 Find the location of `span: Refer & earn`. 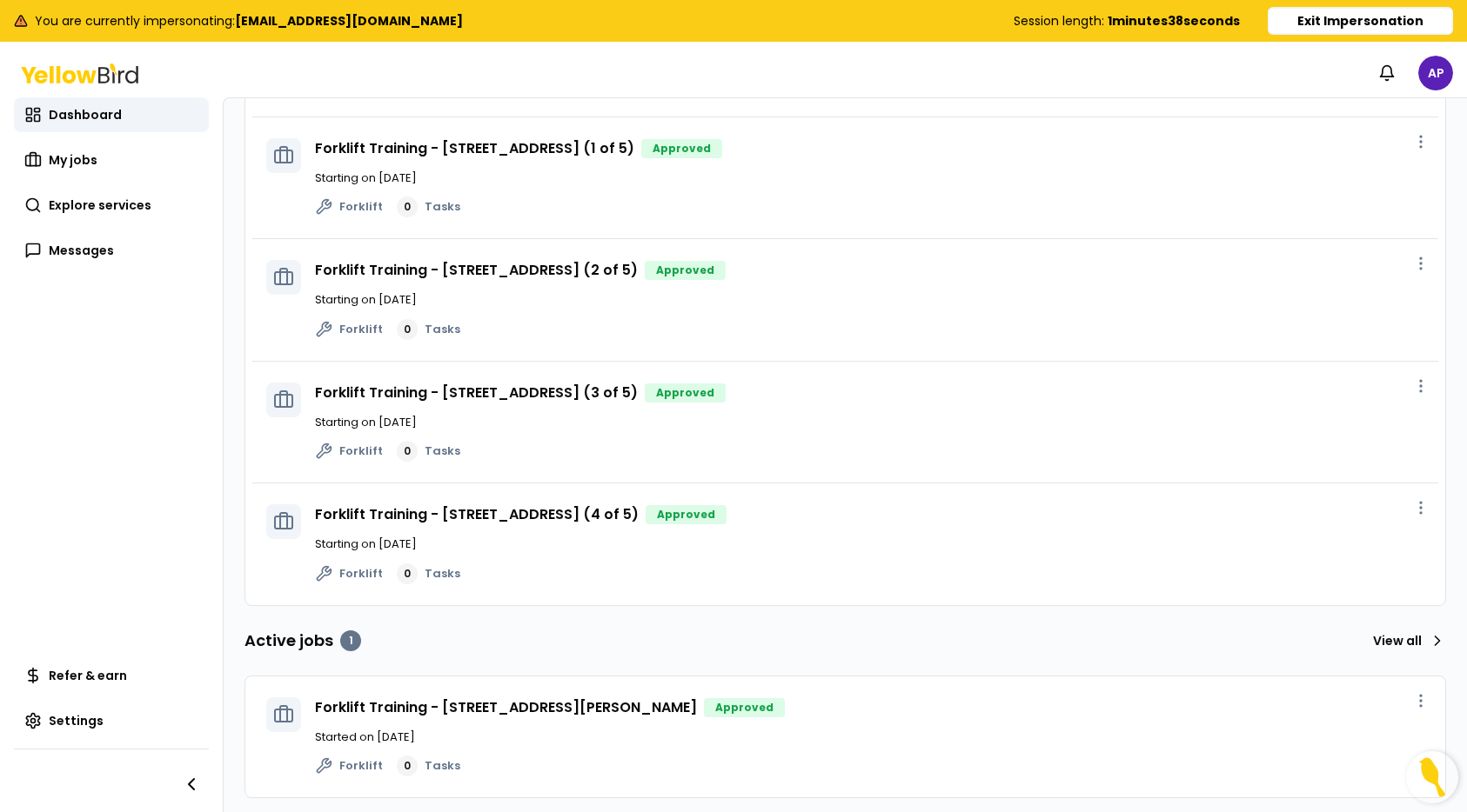

span: Refer & earn is located at coordinates (87, 676).